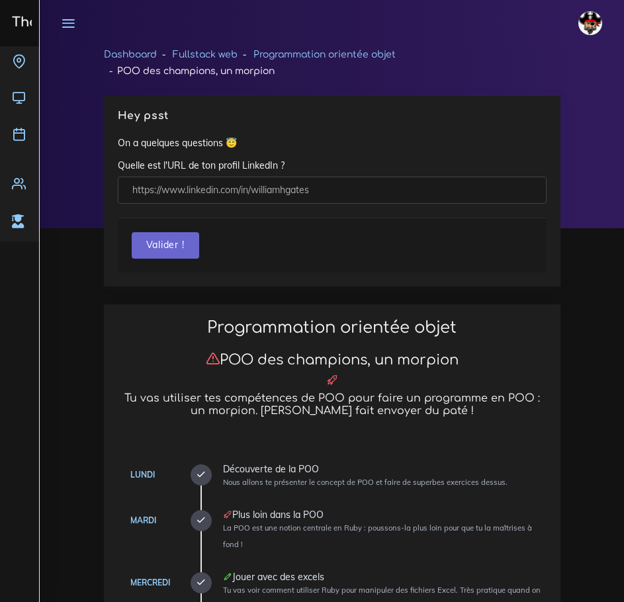 This screenshot has width=624, height=602. What do you see at coordinates (142, 474) in the screenshot?
I see `a: Lundi` at bounding box center [142, 474].